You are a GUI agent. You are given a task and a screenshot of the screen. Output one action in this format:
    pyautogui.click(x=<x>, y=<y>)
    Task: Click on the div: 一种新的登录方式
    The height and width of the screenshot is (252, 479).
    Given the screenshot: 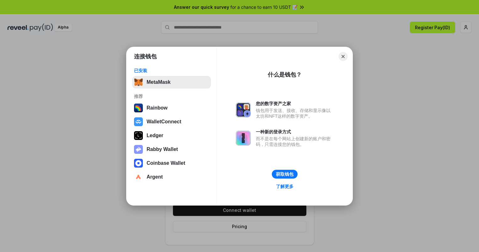 What is the action you would take?
    pyautogui.click(x=294, y=132)
    